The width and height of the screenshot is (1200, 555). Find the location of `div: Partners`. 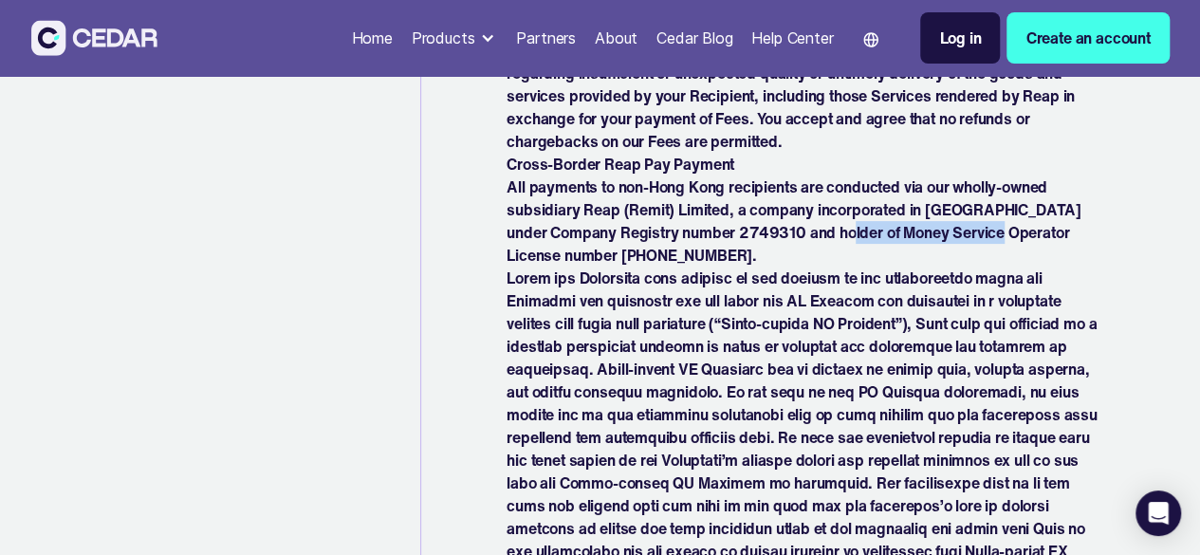

div: Partners is located at coordinates (546, 38).